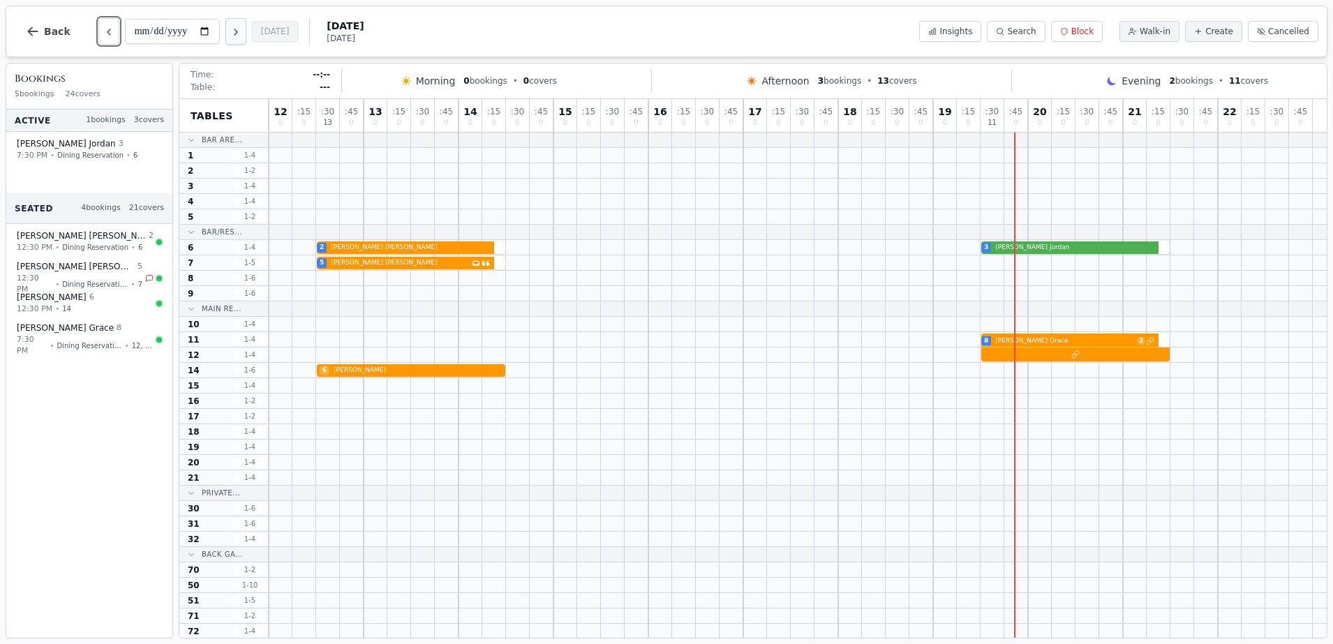 The image size is (1333, 644). What do you see at coordinates (109, 31) in the screenshot?
I see `button: Previous day` at bounding box center [109, 31].